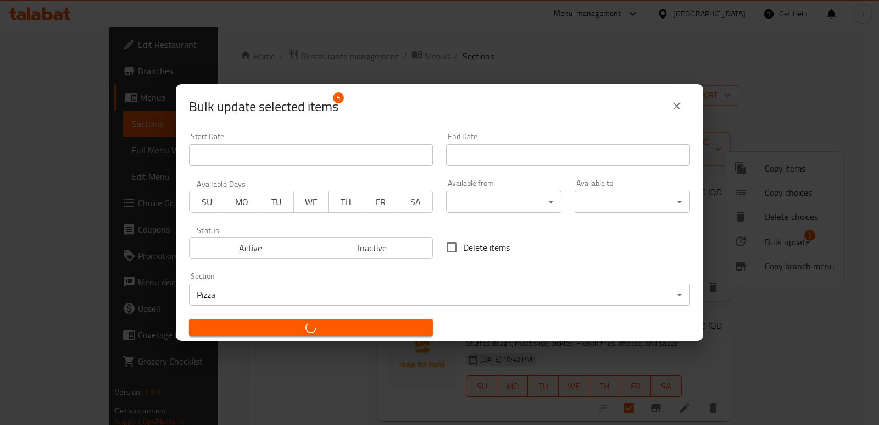 The width and height of the screenshot is (879, 425). I want to click on span: SU, so click(207, 202).